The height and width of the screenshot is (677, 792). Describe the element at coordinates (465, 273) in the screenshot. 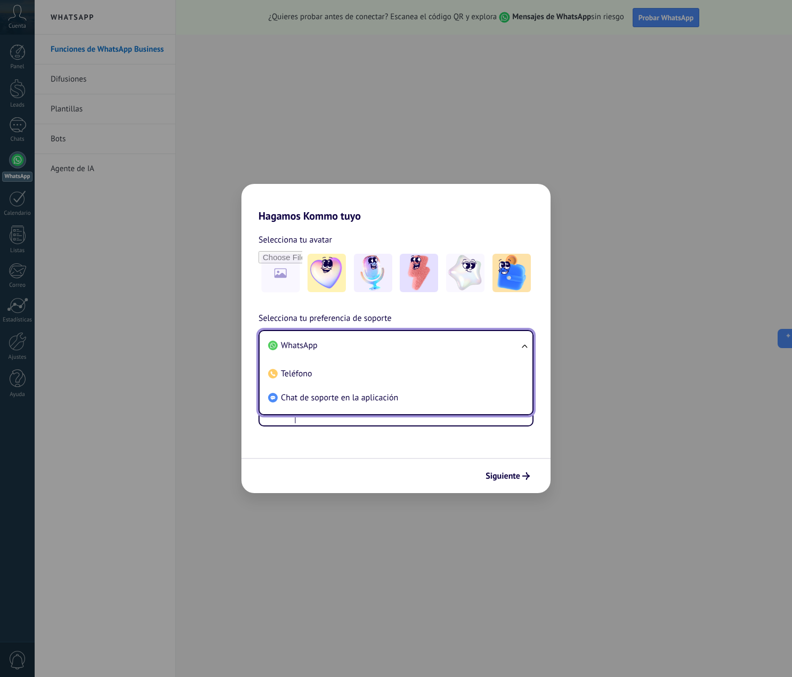

I see `img: -4.jpeg` at that location.